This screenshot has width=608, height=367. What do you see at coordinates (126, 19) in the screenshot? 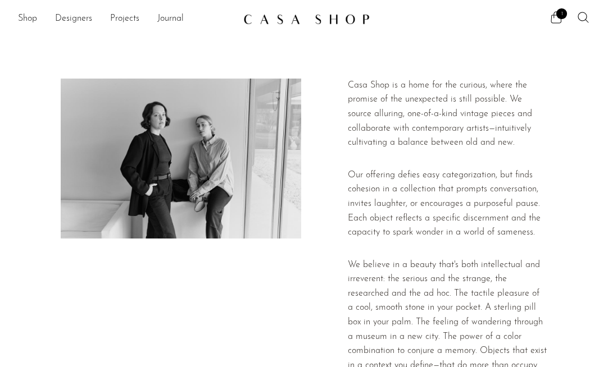
I see `ul: NEW HEADER MENU` at bounding box center [126, 19].